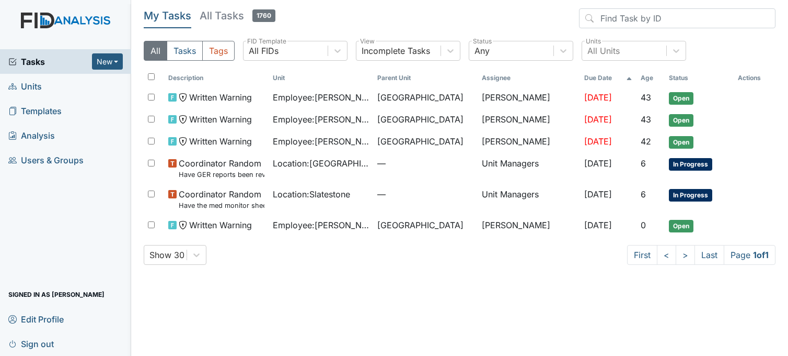 The width and height of the screenshot is (788, 356). Describe the element at coordinates (222, 174) in the screenshot. I see `small: Have GER reports been reviewed by managers within 72 hours of occurrence?` at that location.